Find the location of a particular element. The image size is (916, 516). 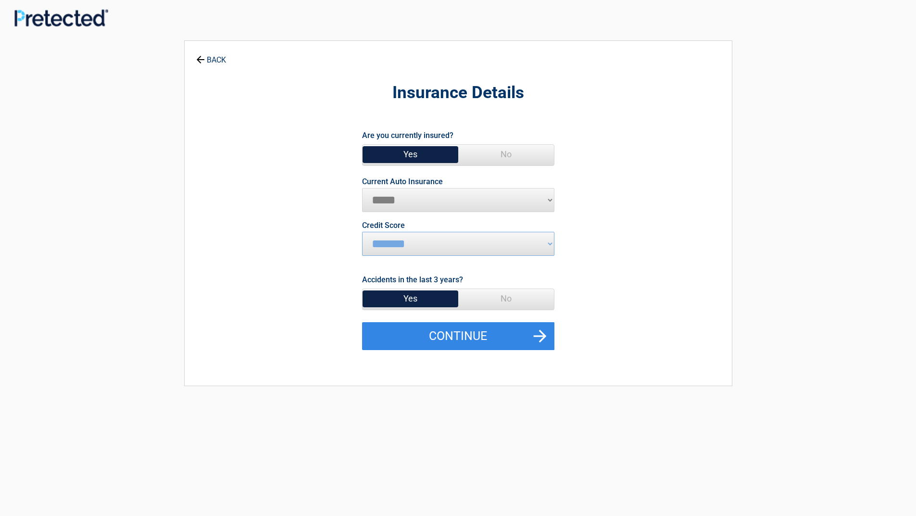

img: Main Logo is located at coordinates (61, 17).